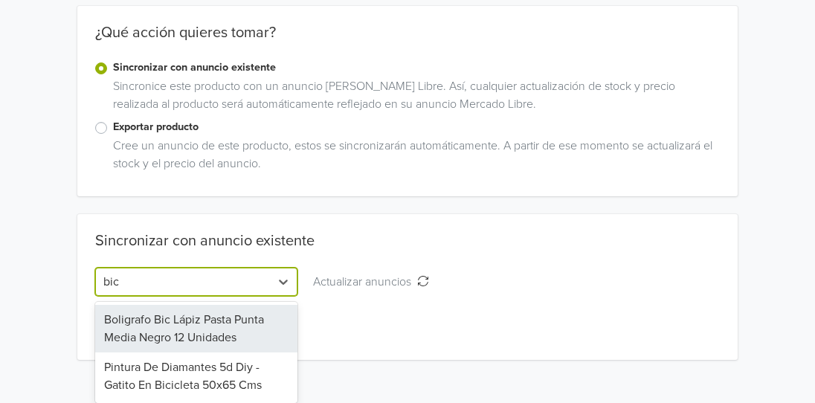 Image resolution: width=815 pixels, height=403 pixels. Describe the element at coordinates (196, 376) in the screenshot. I see `div: Pintura De Diamantes 5d Diy - Gatito En Bicicleta 50x65 Cms` at that location.